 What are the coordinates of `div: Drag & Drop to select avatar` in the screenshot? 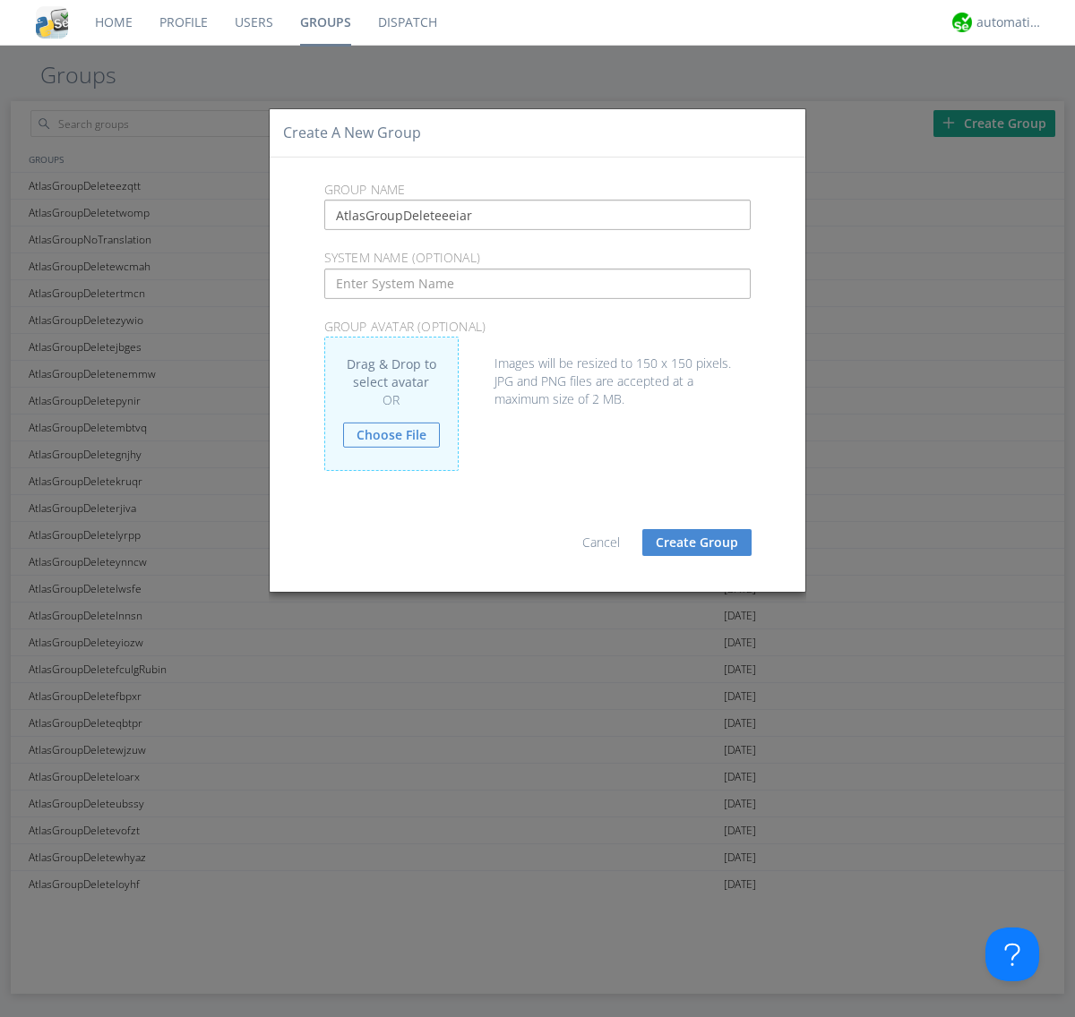 It's located at (391, 404).